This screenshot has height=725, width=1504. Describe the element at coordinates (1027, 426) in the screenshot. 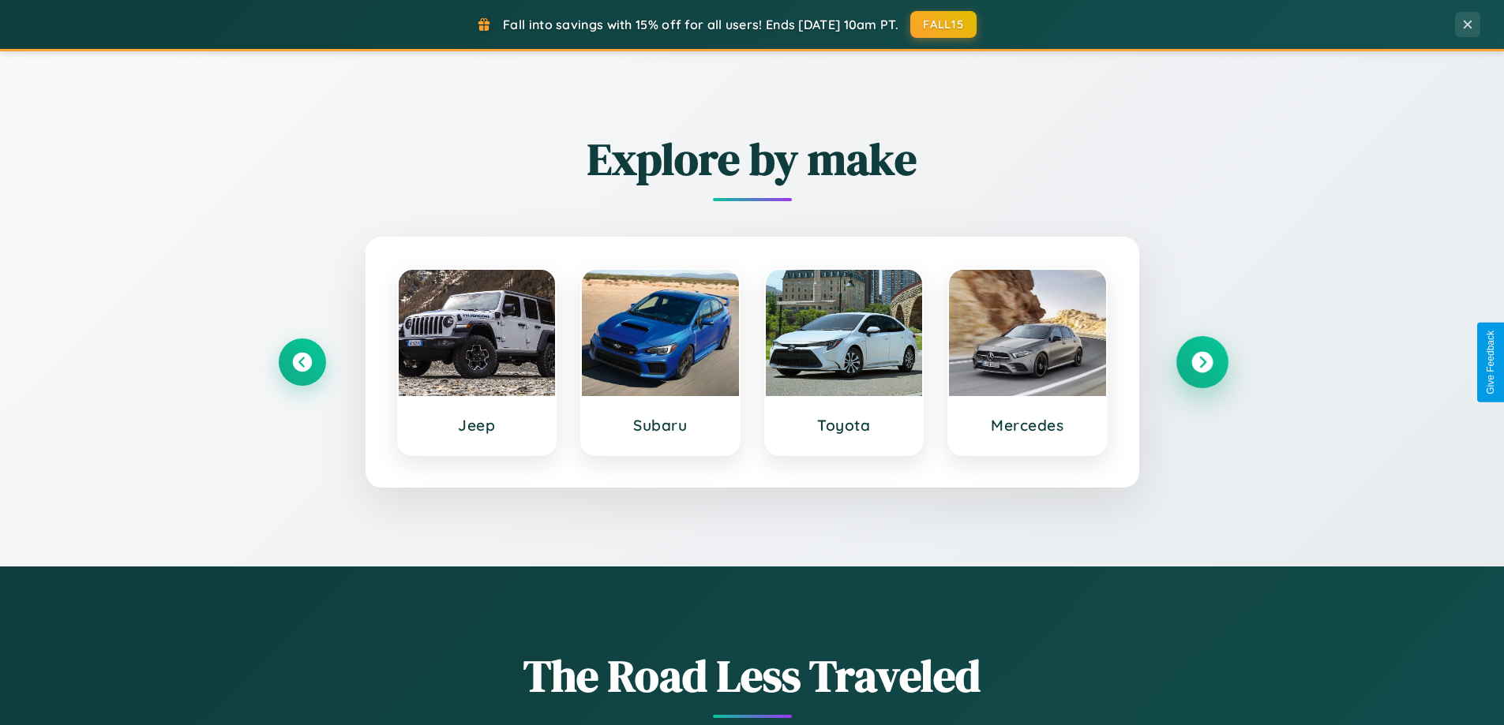

I see `h3: Mercedes` at that location.